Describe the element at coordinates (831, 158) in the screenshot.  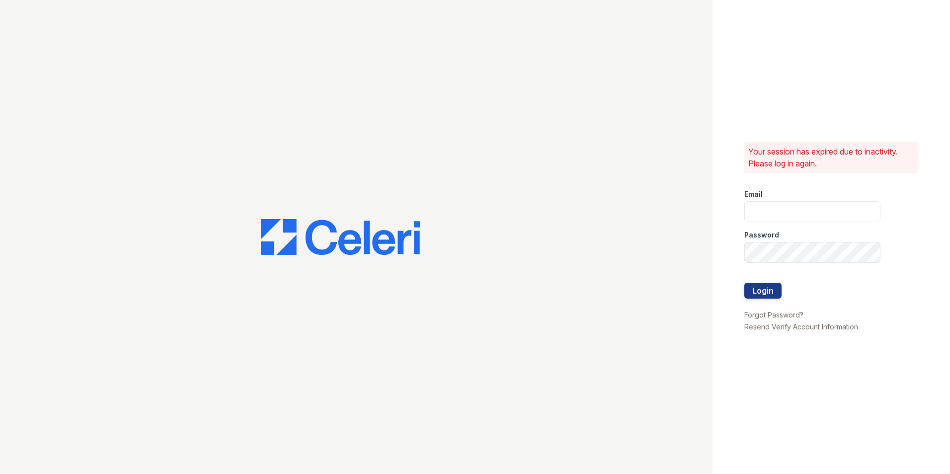
I see `p: Your session has expired due to inactivity. Please log in again.` at that location.